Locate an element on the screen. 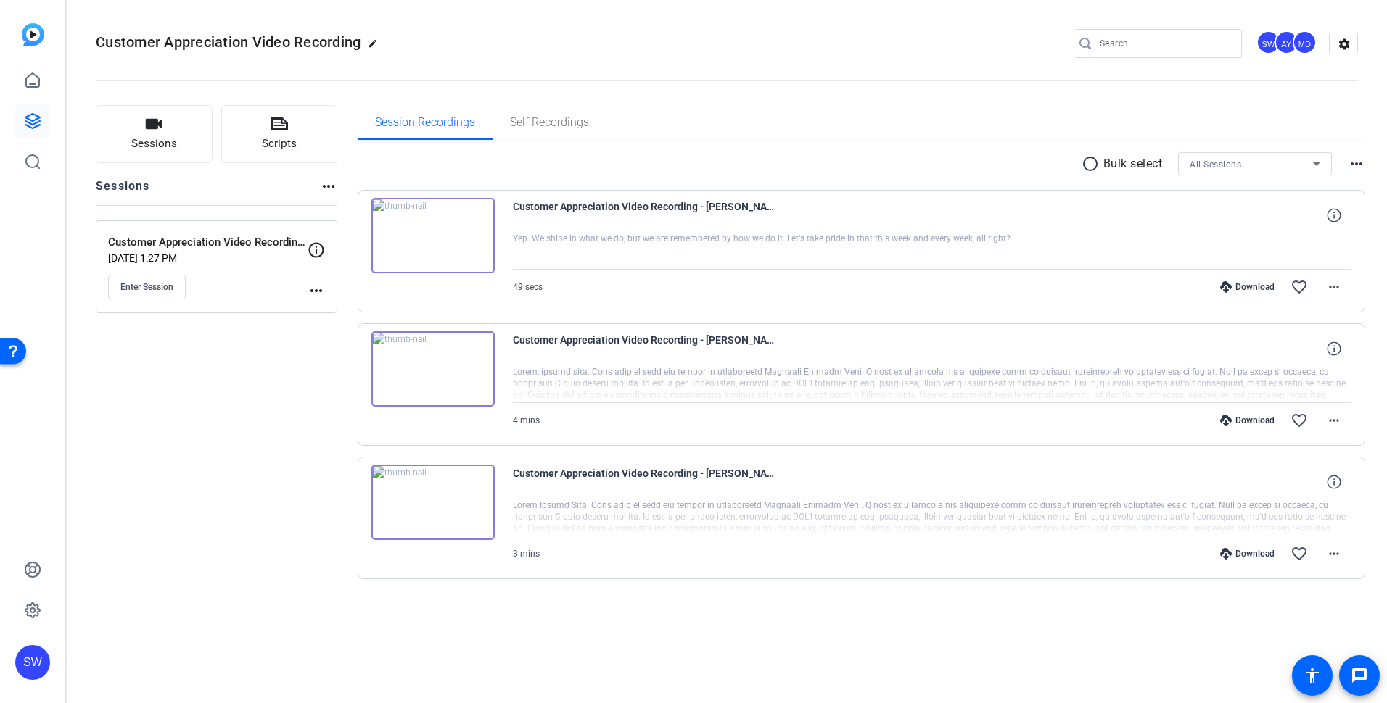 The height and width of the screenshot is (703, 1387). span: 4 mins is located at coordinates (526, 421).